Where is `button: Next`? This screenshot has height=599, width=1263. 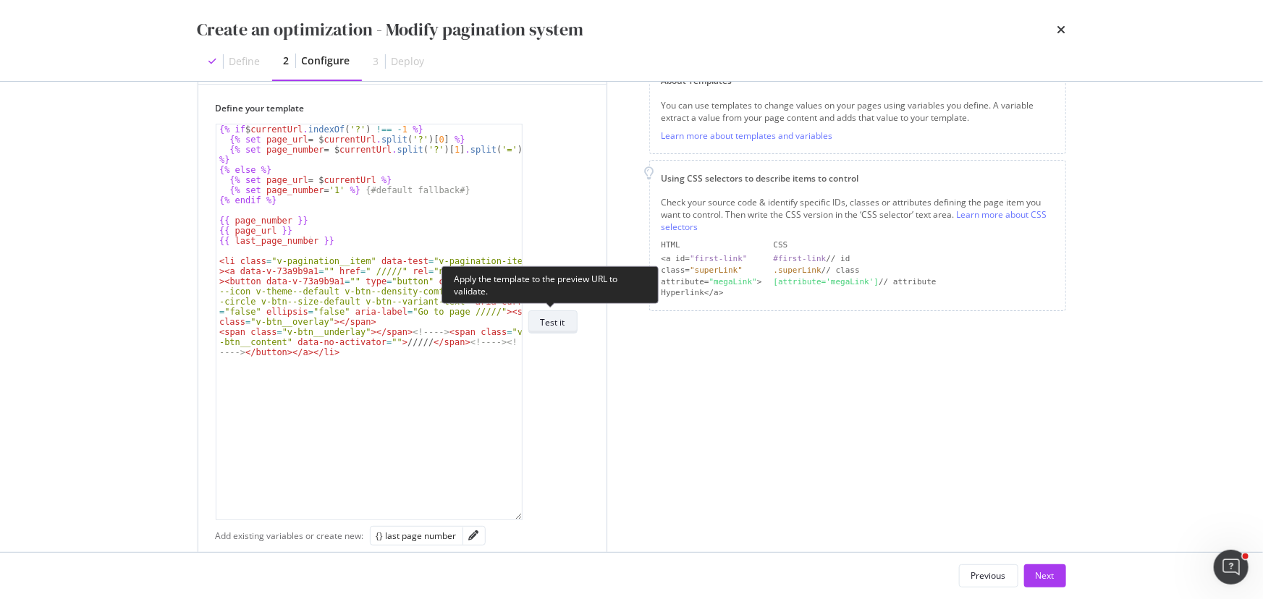 button: Next is located at coordinates (1045, 576).